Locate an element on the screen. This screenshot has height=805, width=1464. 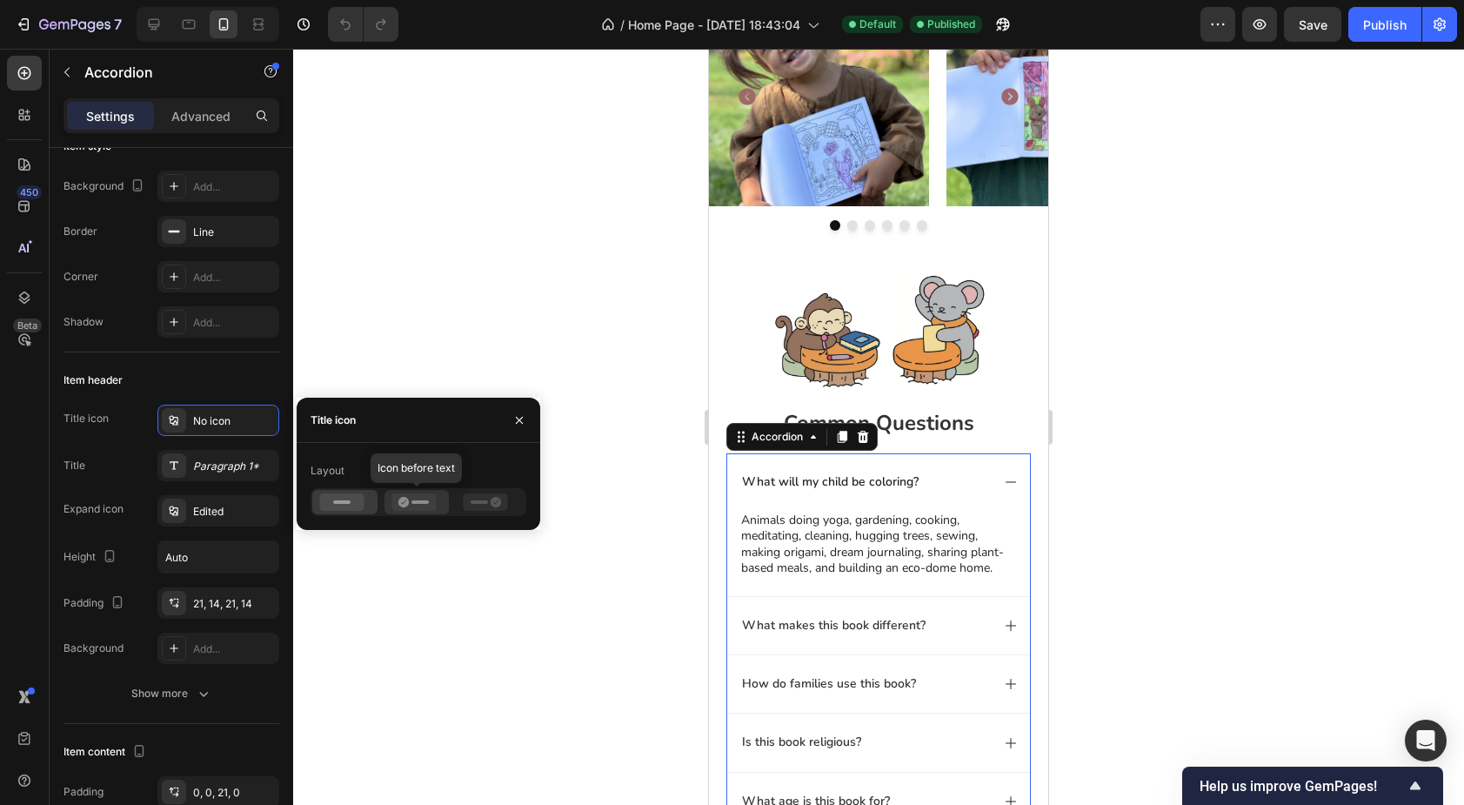
p: 7 is located at coordinates (117, 24).